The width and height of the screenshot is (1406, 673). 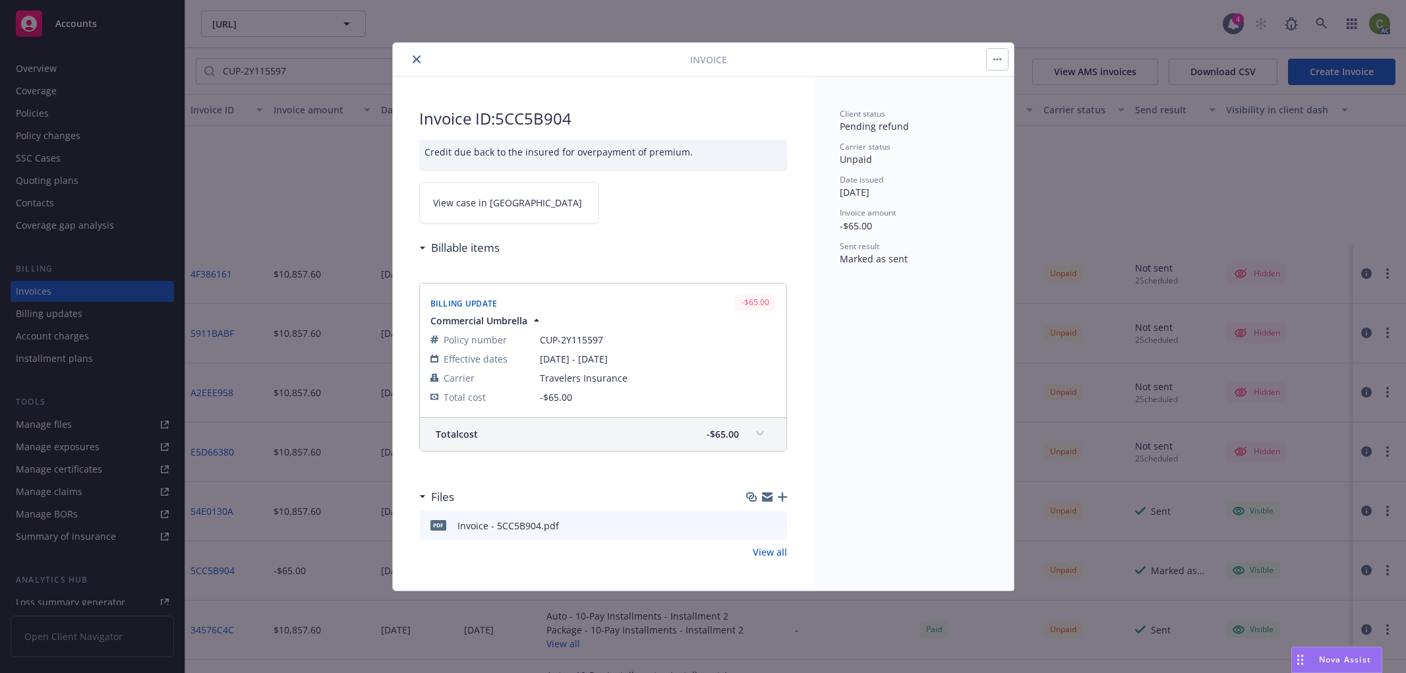 What do you see at coordinates (459, 248) in the screenshot?
I see `div: Billable items` at bounding box center [459, 248].